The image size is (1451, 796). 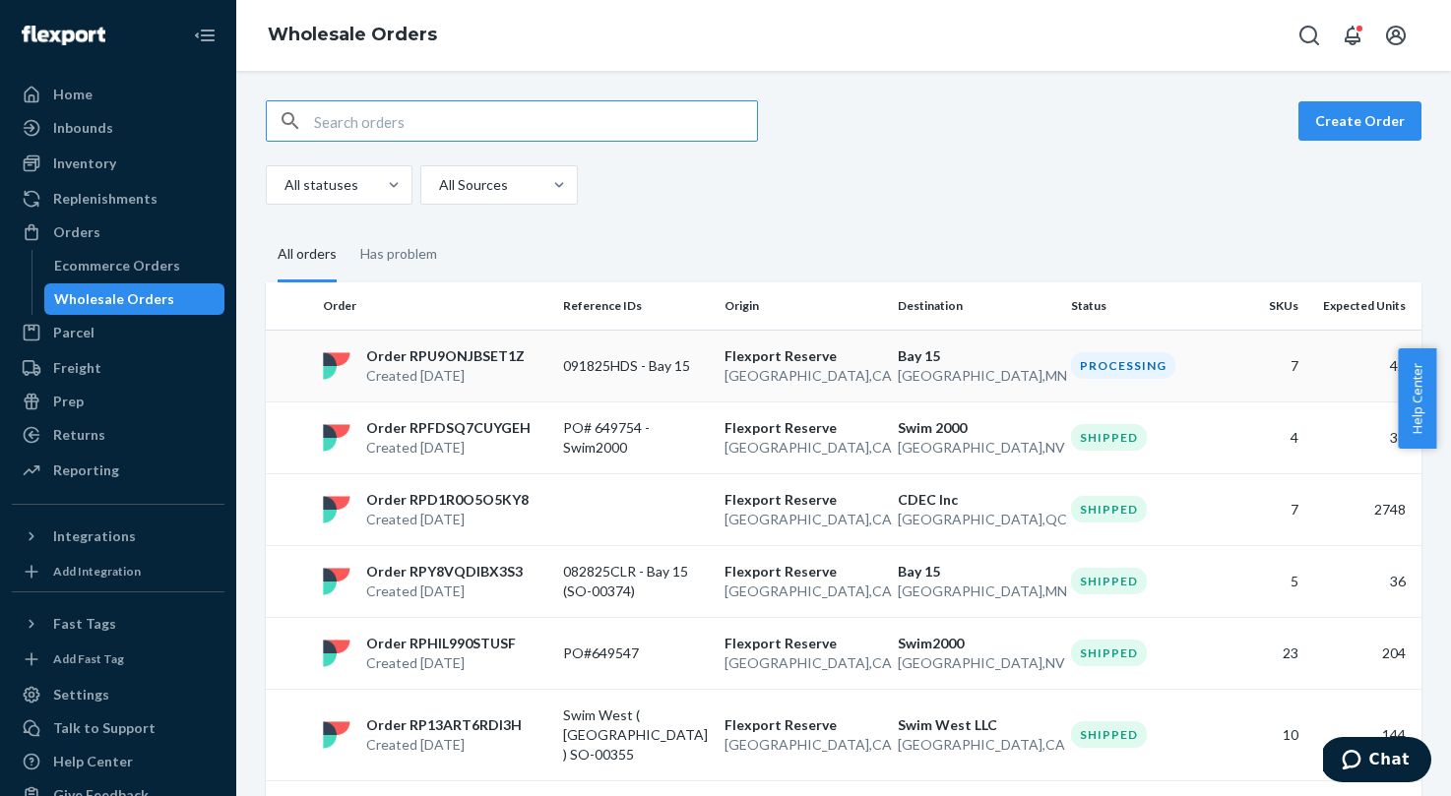 I want to click on div: Help Center, so click(x=93, y=762).